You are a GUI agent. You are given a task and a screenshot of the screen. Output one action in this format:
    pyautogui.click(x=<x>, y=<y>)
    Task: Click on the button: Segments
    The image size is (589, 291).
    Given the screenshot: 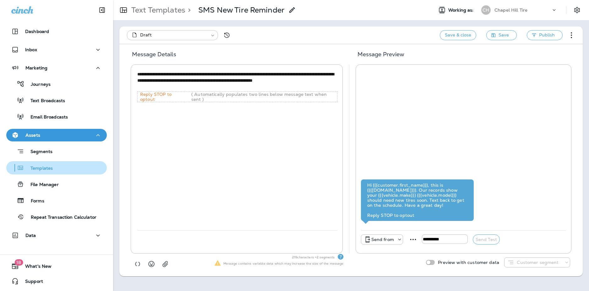 What is the action you would take?
    pyautogui.click(x=57, y=151)
    